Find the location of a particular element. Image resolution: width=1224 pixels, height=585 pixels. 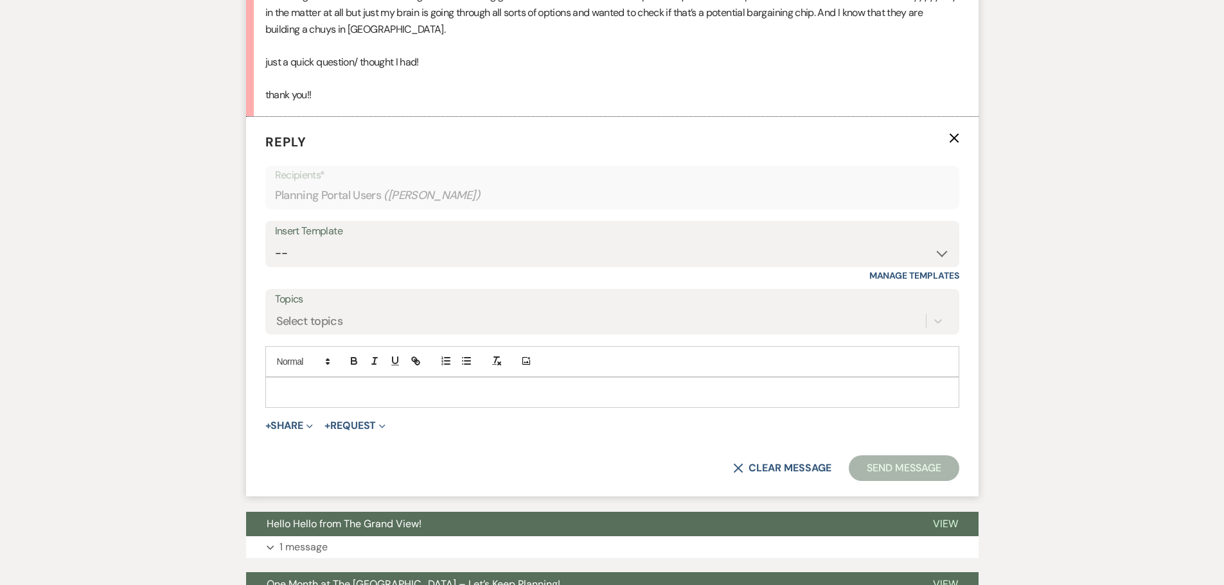

a: Manage Templates is located at coordinates (914, 276).